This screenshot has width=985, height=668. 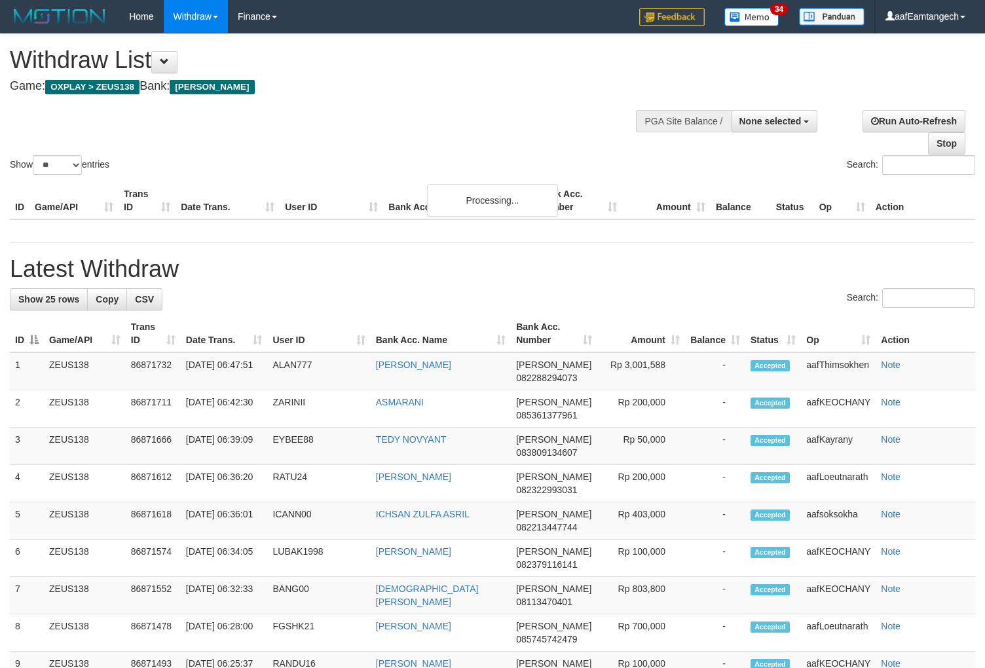 What do you see at coordinates (153, 558) in the screenshot?
I see `td: 86871574` at bounding box center [153, 558].